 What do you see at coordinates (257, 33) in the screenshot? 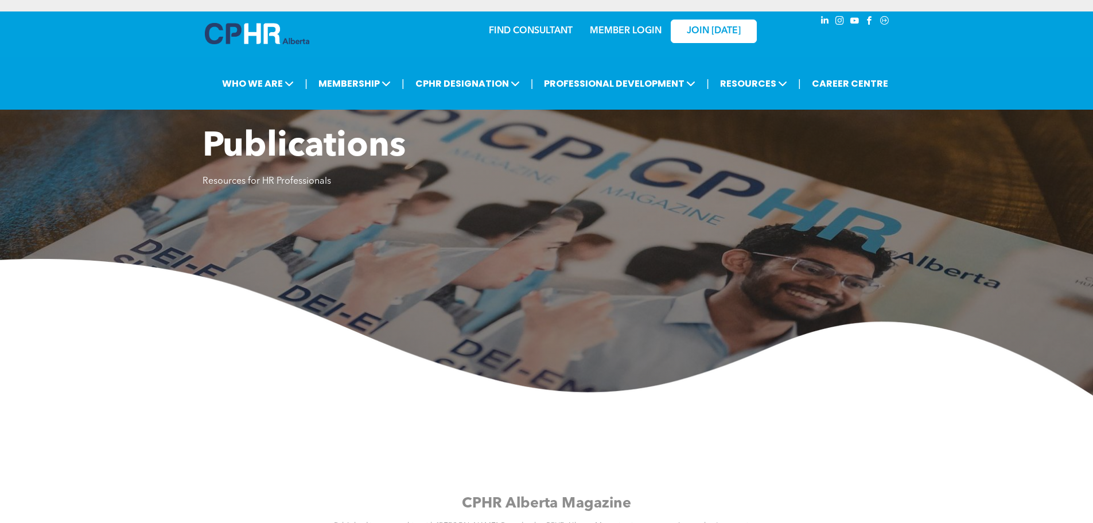
I see `img: A blue and white logo for cp alberta` at bounding box center [257, 33].